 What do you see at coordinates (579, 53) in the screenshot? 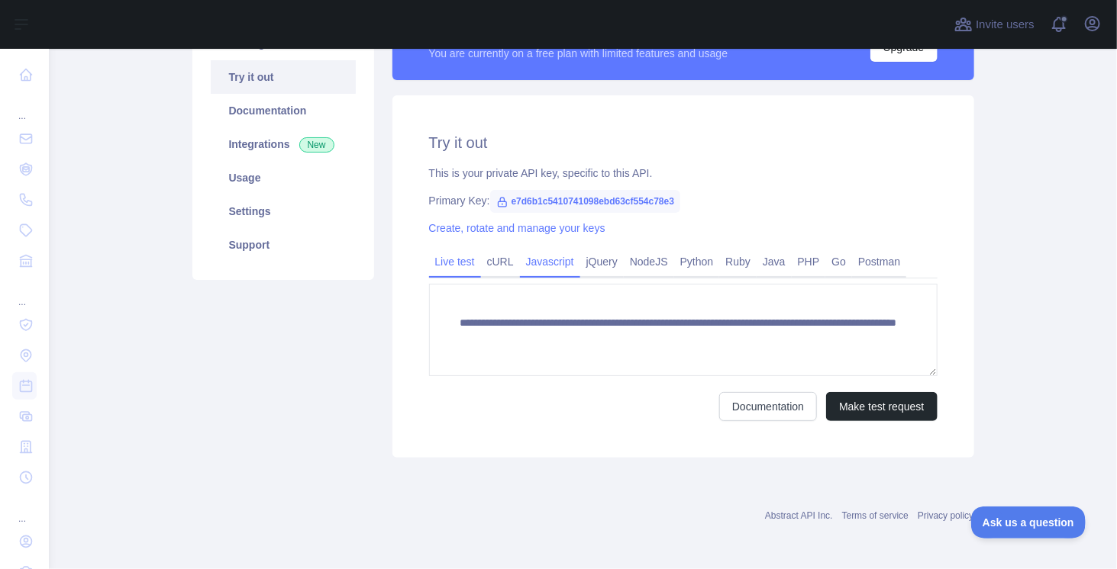
I see `div: You are currently on a free plan with limited features and usage` at bounding box center [579, 53].